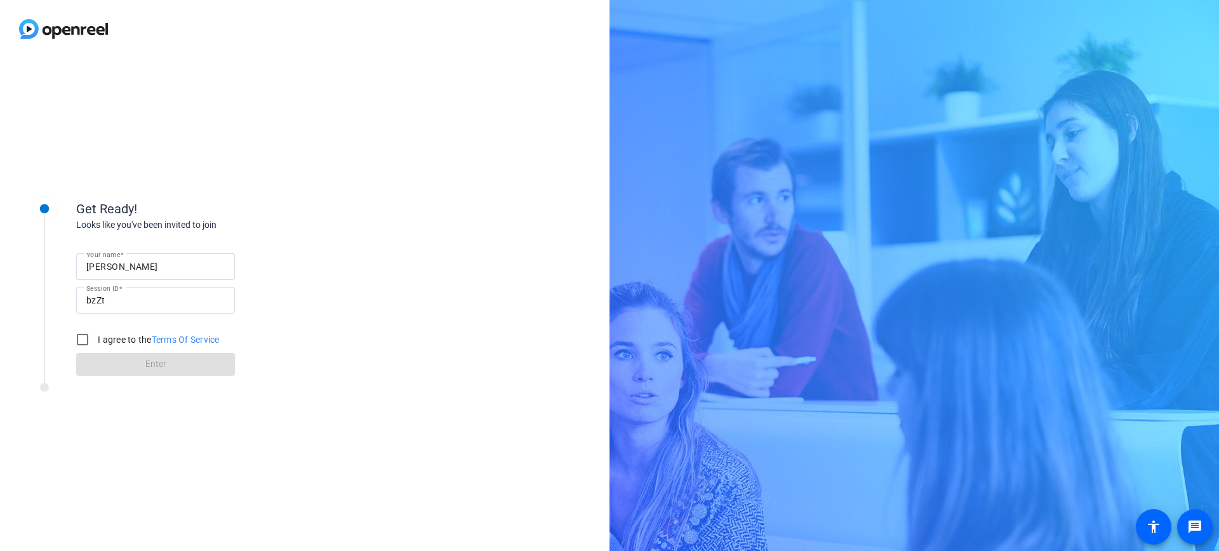  Describe the element at coordinates (102, 288) in the screenshot. I see `mat-label: Session ID` at that location.